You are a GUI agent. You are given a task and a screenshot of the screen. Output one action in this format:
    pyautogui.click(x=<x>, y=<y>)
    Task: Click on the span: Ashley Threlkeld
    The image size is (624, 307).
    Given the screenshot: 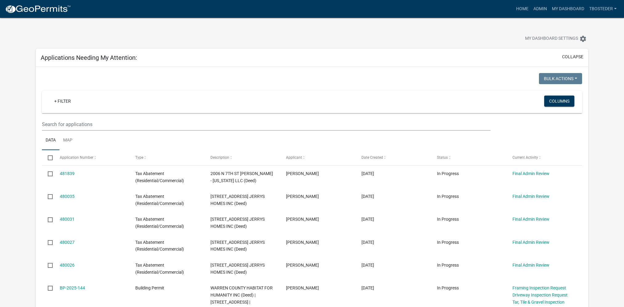 What is the action you would take?
    pyautogui.click(x=302, y=173)
    